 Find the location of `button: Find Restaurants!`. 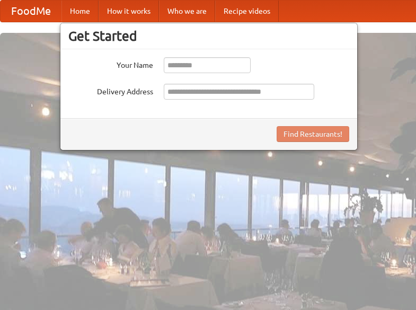

button: Find Restaurants! is located at coordinates (312, 134).